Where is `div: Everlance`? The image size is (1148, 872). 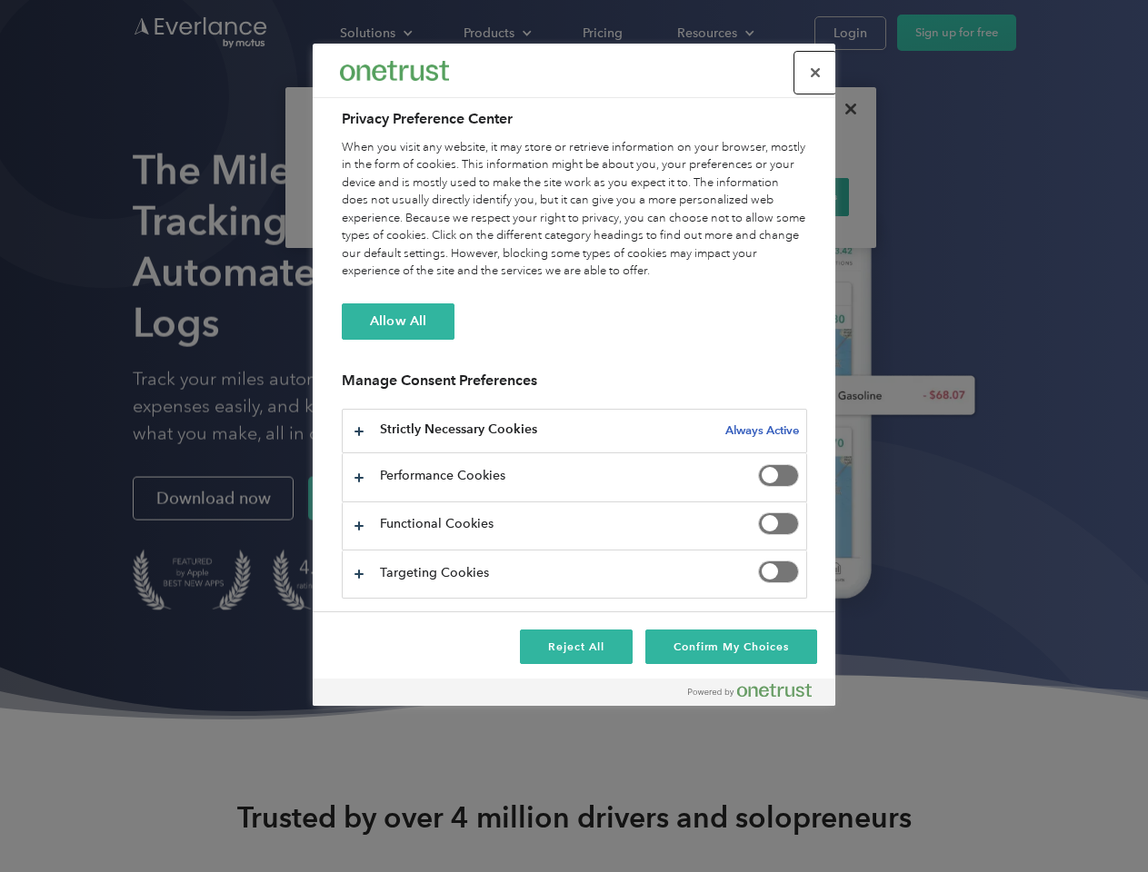 div: Everlance is located at coordinates (394, 71).